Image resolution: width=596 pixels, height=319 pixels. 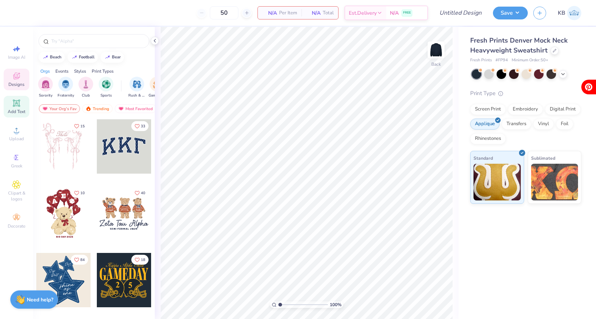 I want to click on span: 10, so click(x=82, y=193).